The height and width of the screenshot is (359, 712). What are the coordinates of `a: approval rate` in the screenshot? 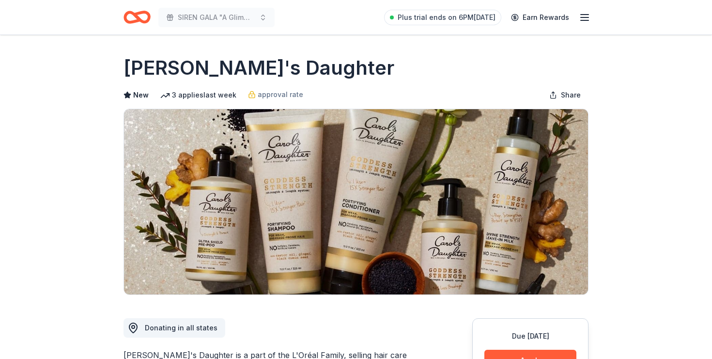 It's located at (276, 95).